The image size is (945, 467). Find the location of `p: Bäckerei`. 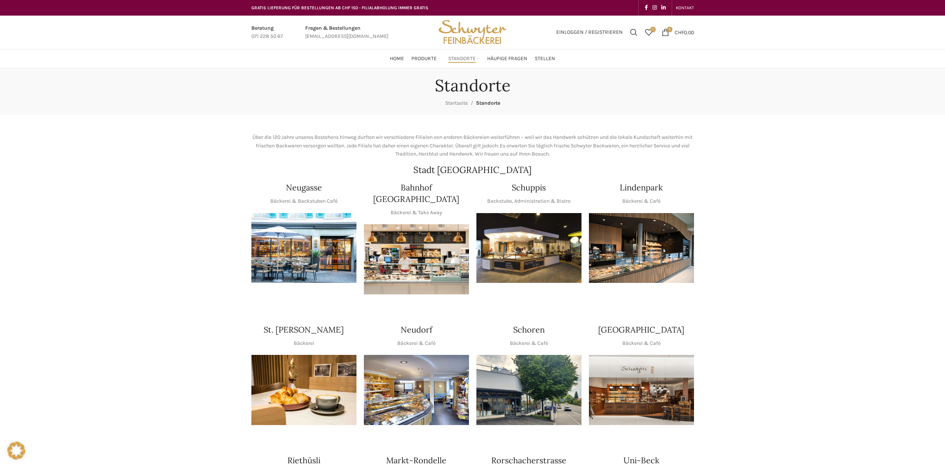

p: Bäckerei is located at coordinates (304, 343).